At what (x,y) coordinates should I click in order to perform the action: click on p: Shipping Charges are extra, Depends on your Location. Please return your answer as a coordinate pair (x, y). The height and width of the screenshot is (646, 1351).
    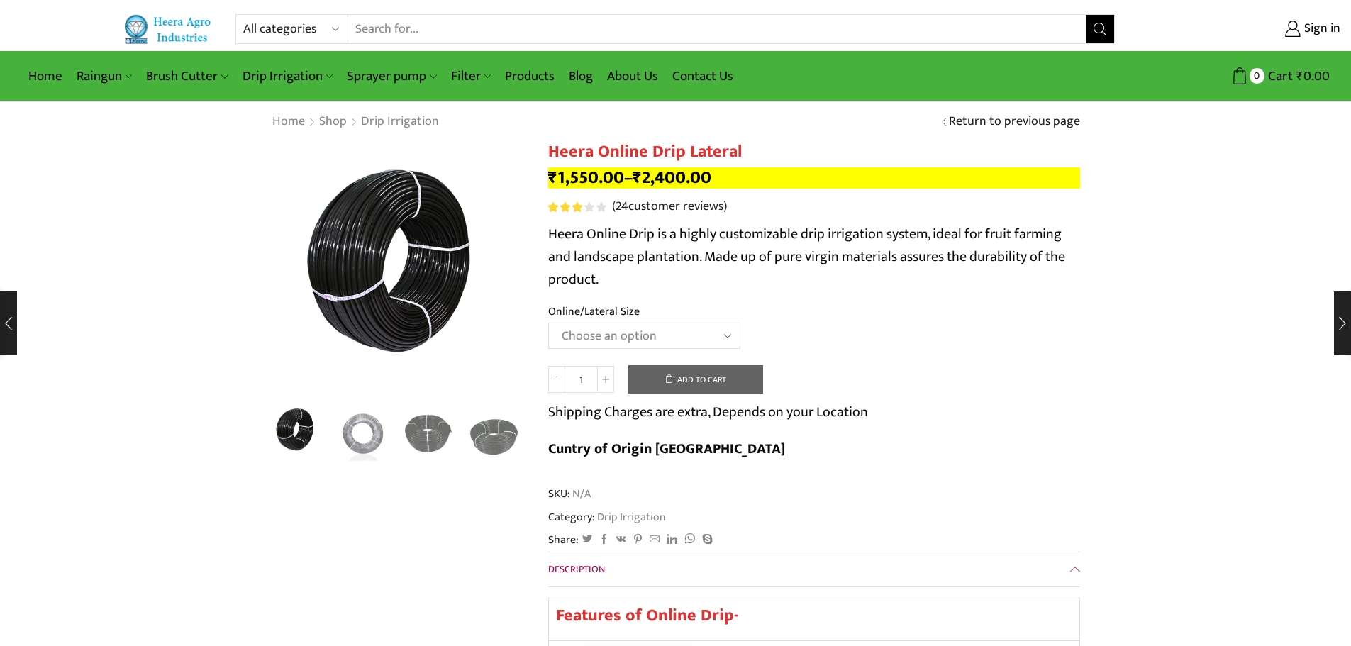
    Looking at the image, I should click on (708, 412).